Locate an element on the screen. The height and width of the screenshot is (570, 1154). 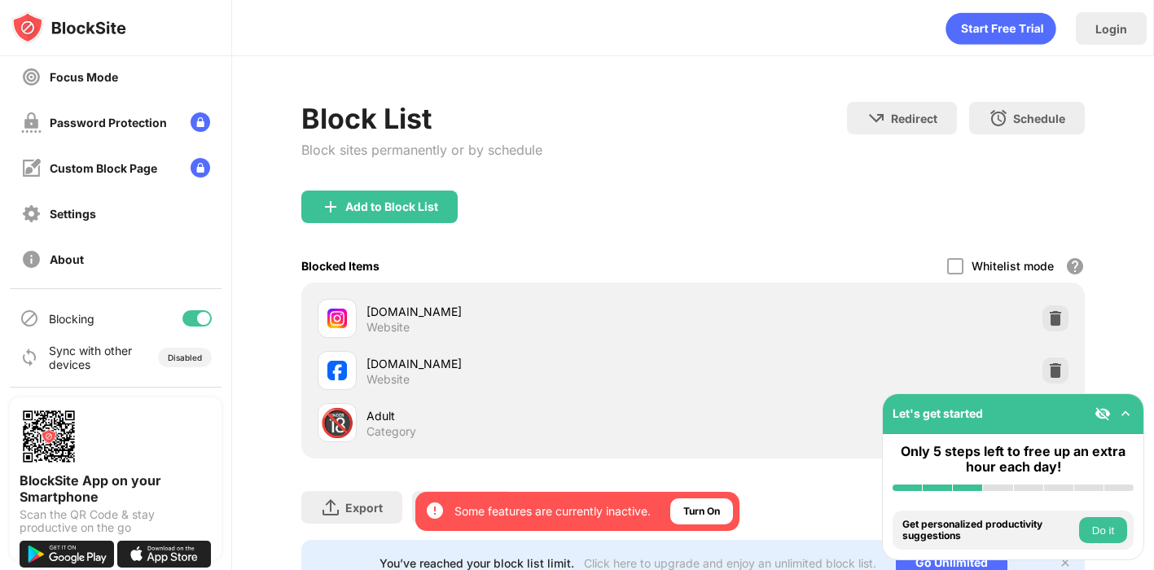
img: options-page-qr-code.png is located at coordinates (49, 437).